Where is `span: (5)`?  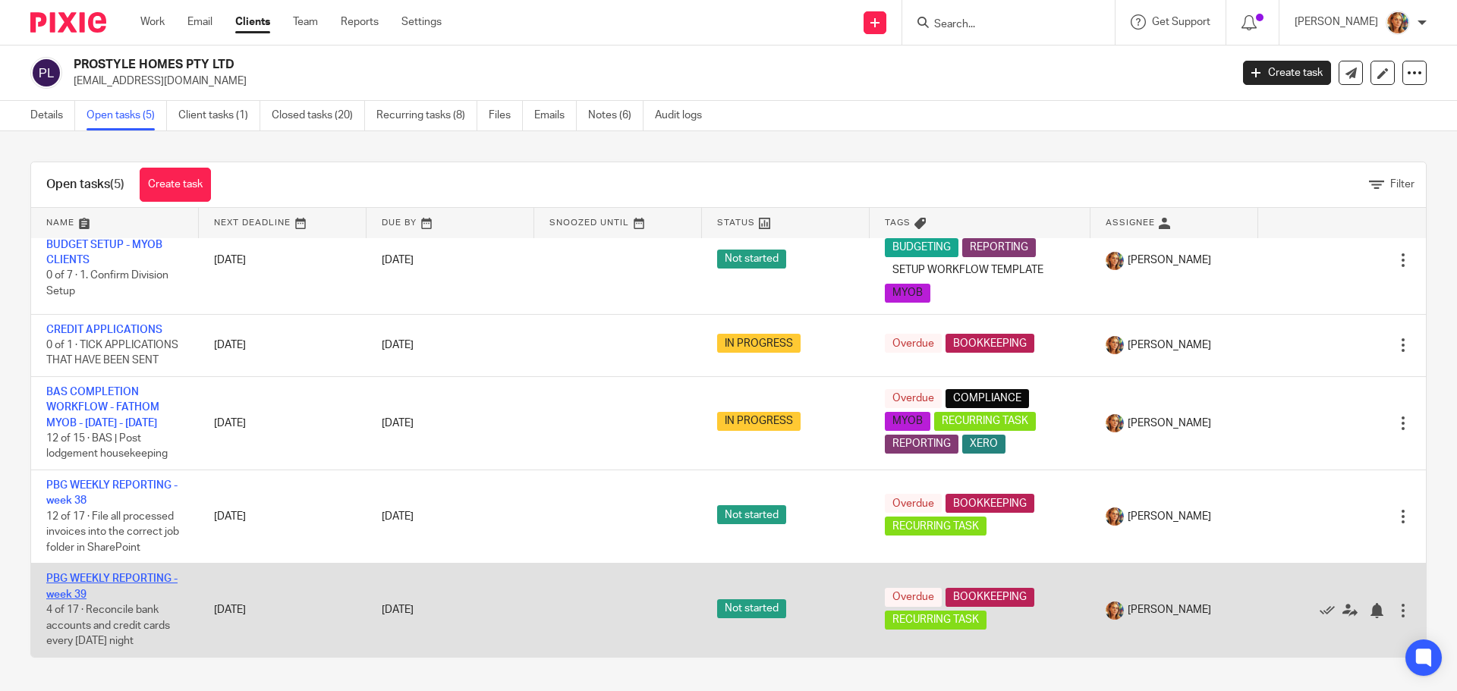
span: (5) is located at coordinates (117, 184).